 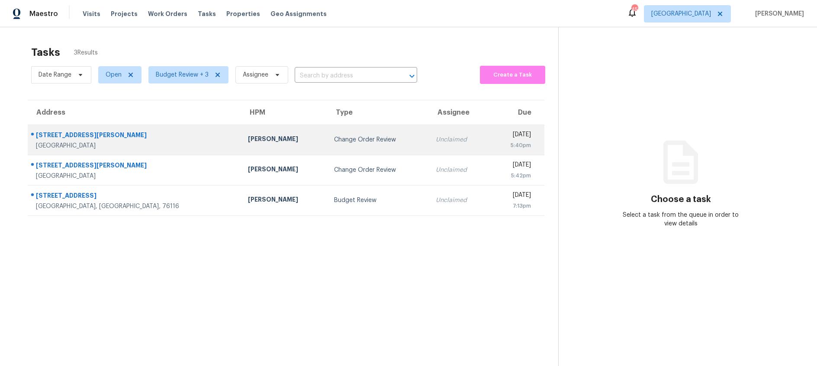 I want to click on span: Geo Assignments, so click(x=299, y=14).